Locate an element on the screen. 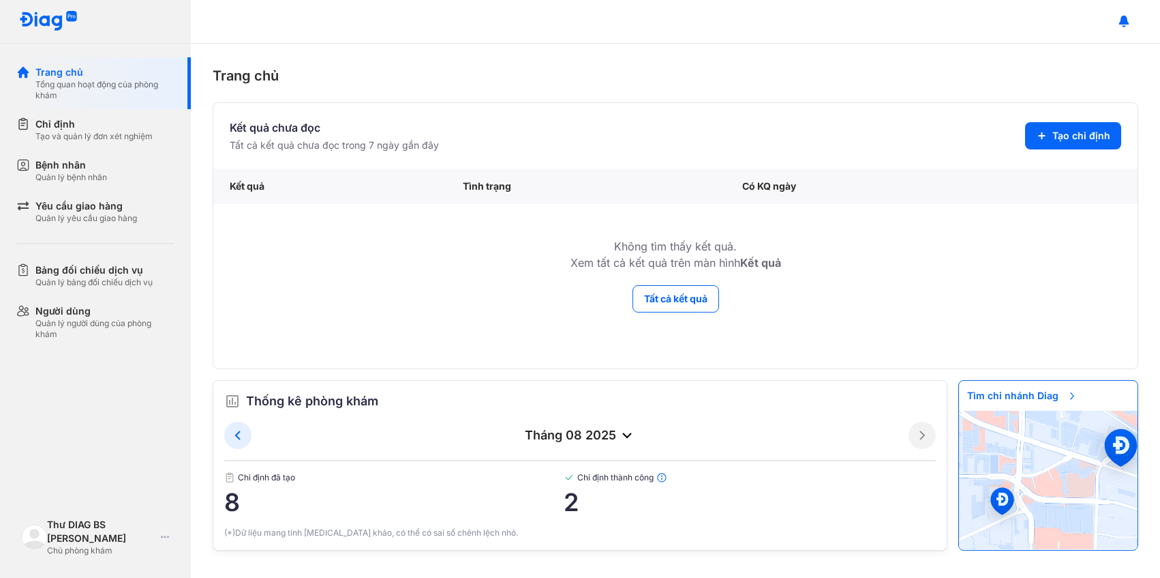 The image size is (1160, 578). div: Chỉ định is located at coordinates (94, 124).